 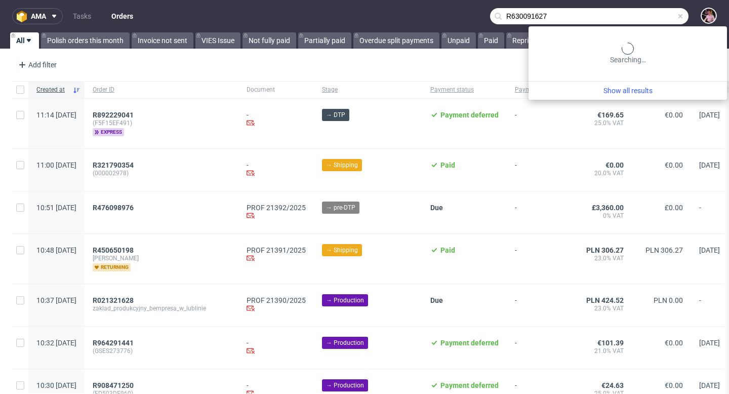 I want to click on div: Add filter, so click(x=36, y=65).